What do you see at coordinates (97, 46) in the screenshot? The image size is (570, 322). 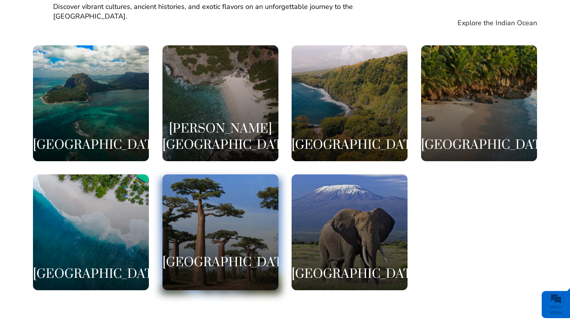 I see `div: Leave a message` at bounding box center [97, 46].